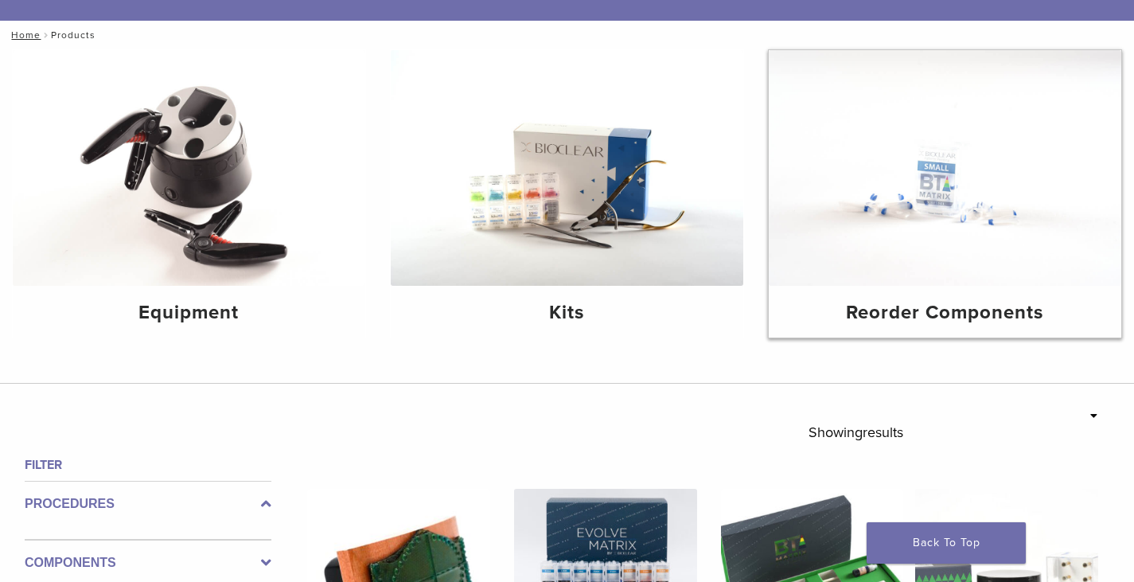  I want to click on h4: Equipment, so click(189, 313).